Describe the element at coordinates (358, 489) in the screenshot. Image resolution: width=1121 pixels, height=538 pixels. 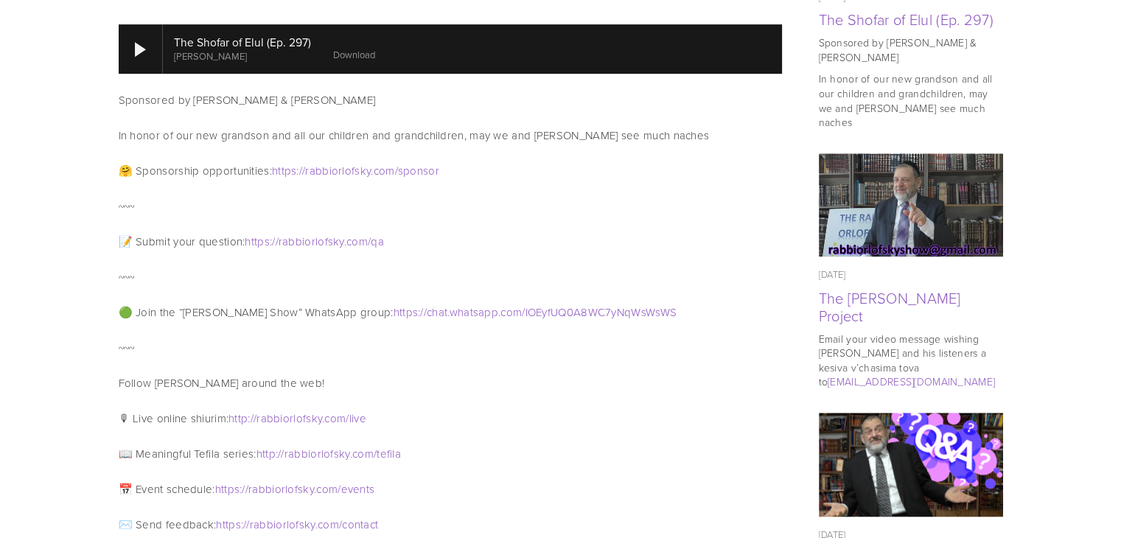
I see `span: events` at that location.